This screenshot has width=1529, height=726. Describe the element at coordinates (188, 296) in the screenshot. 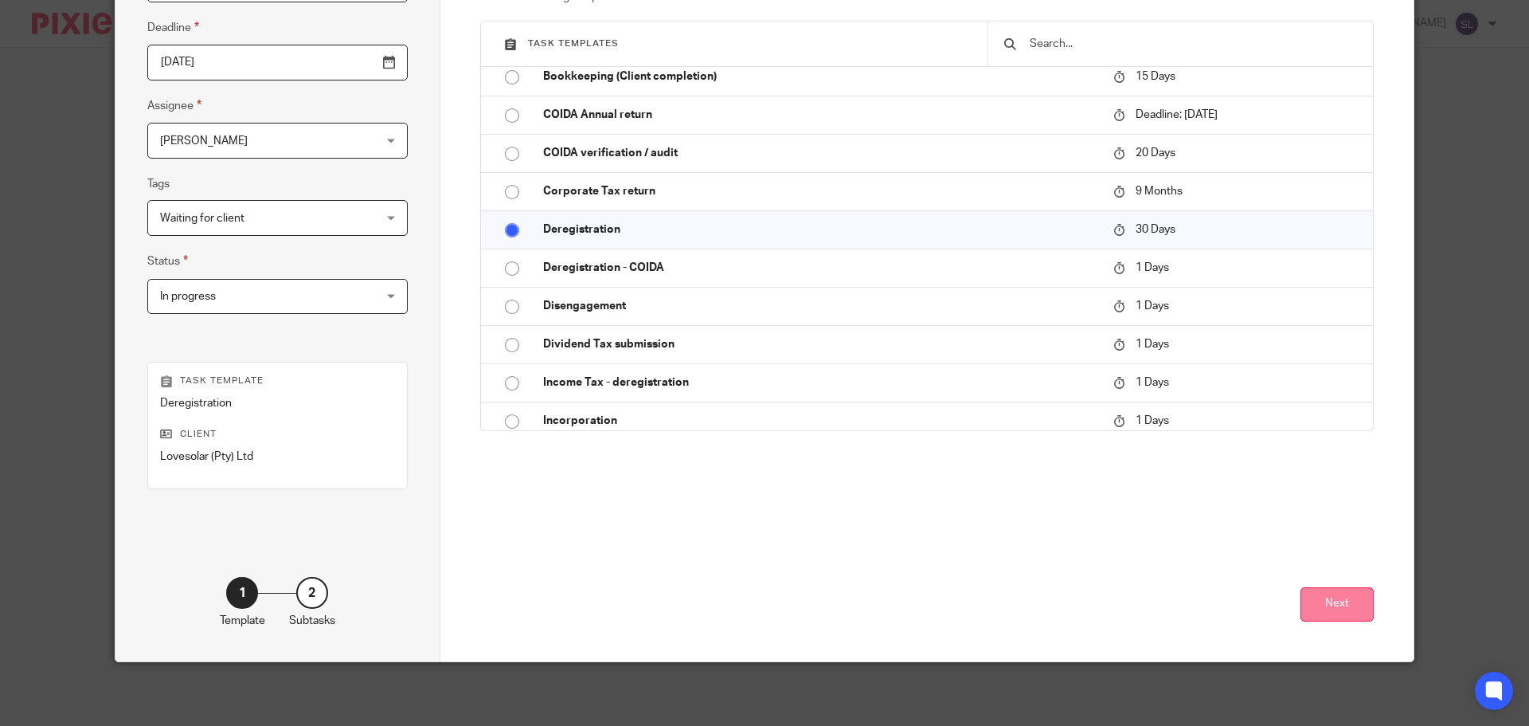

I see `span: In progress` at that location.